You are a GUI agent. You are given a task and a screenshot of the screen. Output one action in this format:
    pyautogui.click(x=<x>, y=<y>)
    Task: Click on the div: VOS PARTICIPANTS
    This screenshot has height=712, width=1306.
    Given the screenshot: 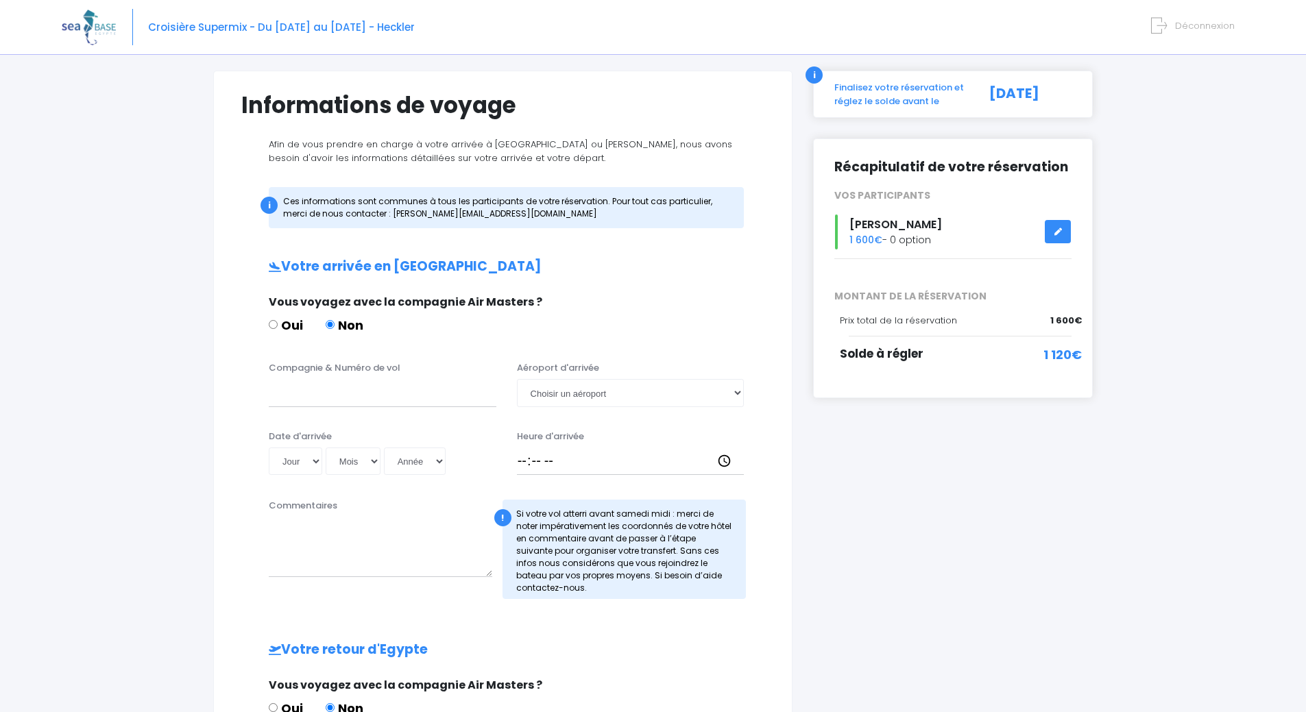 What is the action you would take?
    pyautogui.click(x=953, y=195)
    